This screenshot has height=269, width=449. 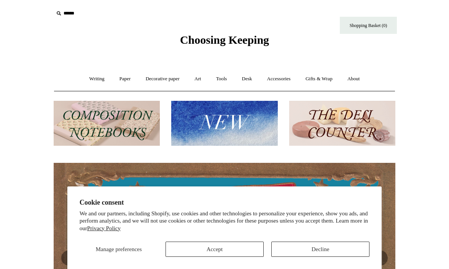 I want to click on a: Choosing Keeping, so click(x=225, y=42).